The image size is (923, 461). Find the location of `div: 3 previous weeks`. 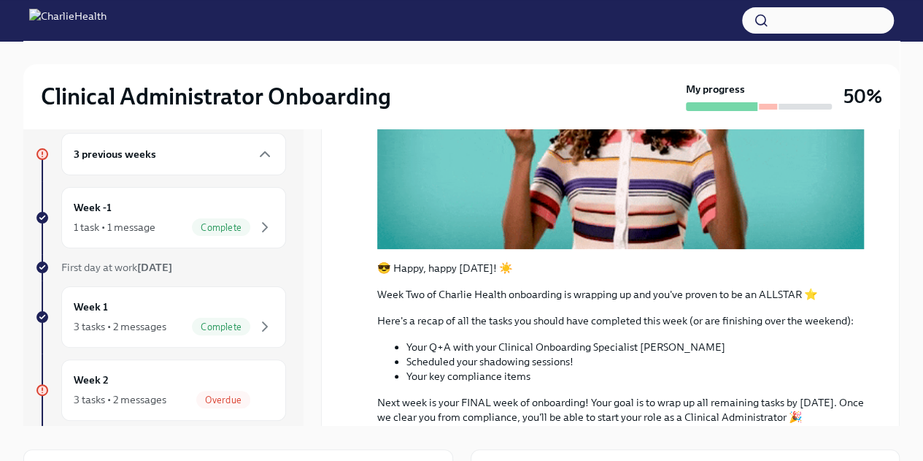

div: 3 previous weeks is located at coordinates (174, 154).